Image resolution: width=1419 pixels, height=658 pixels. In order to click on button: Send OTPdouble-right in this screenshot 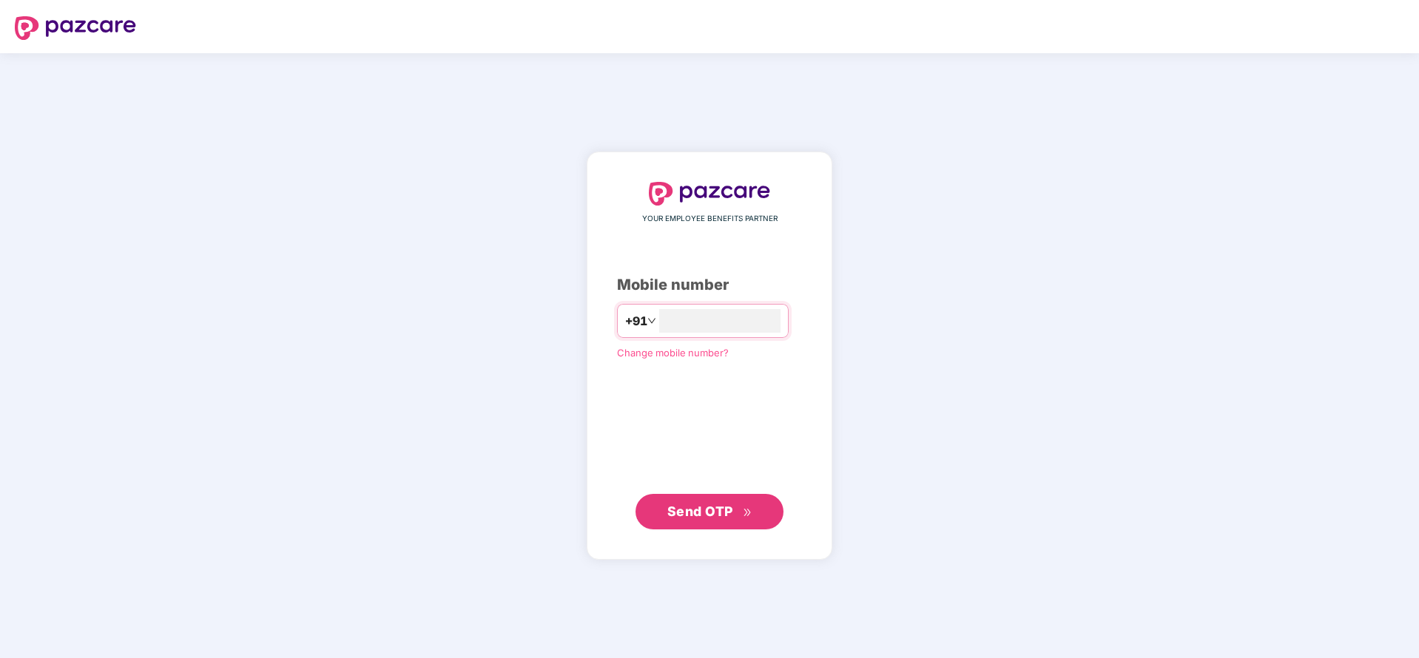, I will do `click(709, 512)`.